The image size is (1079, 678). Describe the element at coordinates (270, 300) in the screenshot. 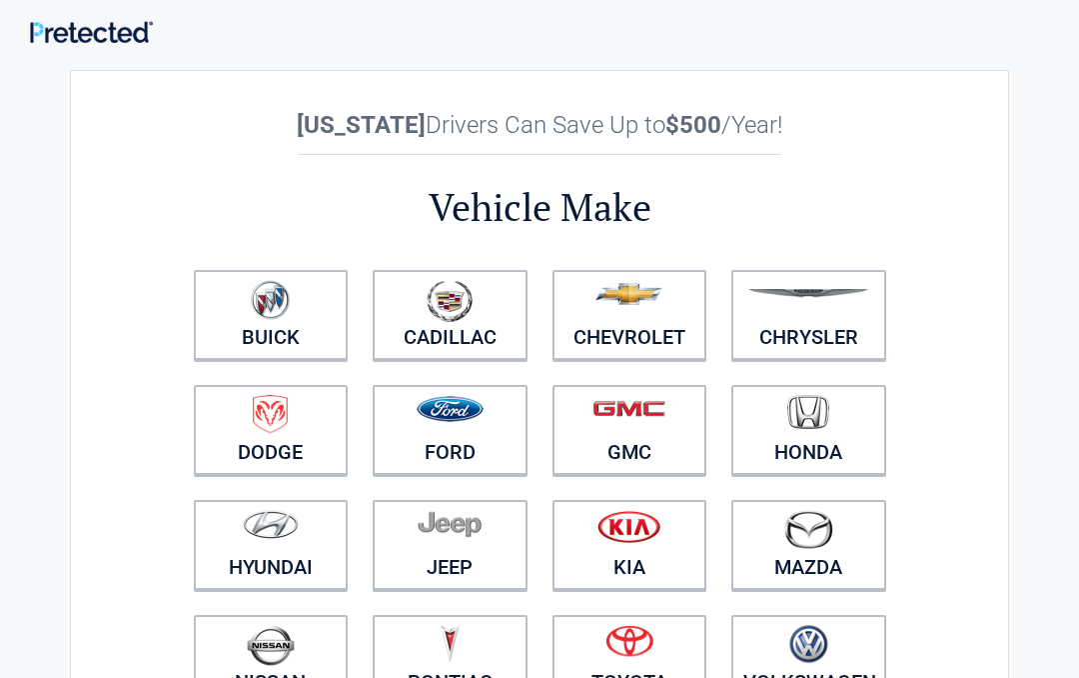

I see `img: buick` at that location.